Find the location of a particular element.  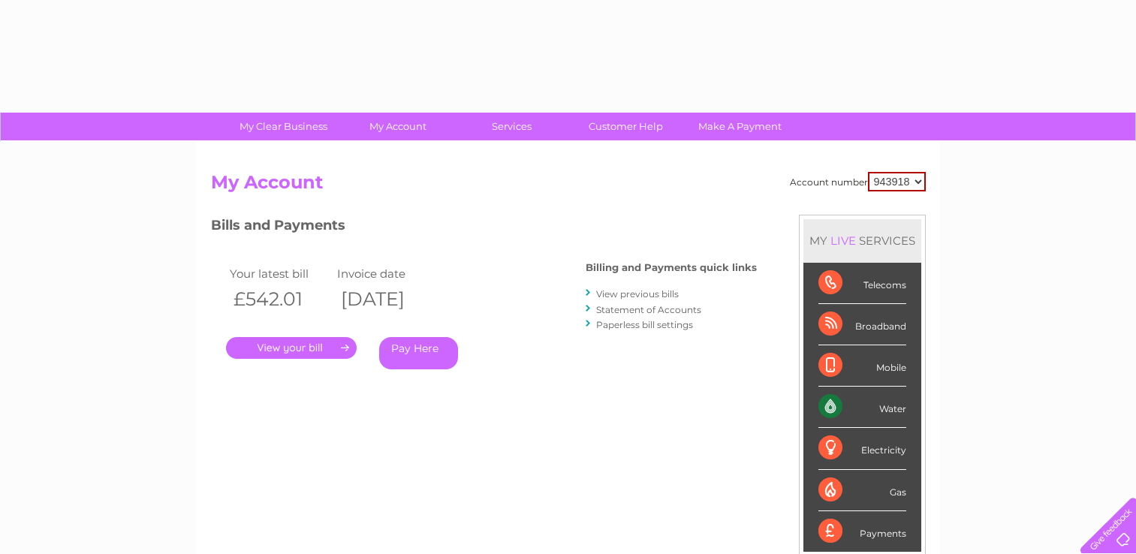

a: View previous bills is located at coordinates (637, 293).